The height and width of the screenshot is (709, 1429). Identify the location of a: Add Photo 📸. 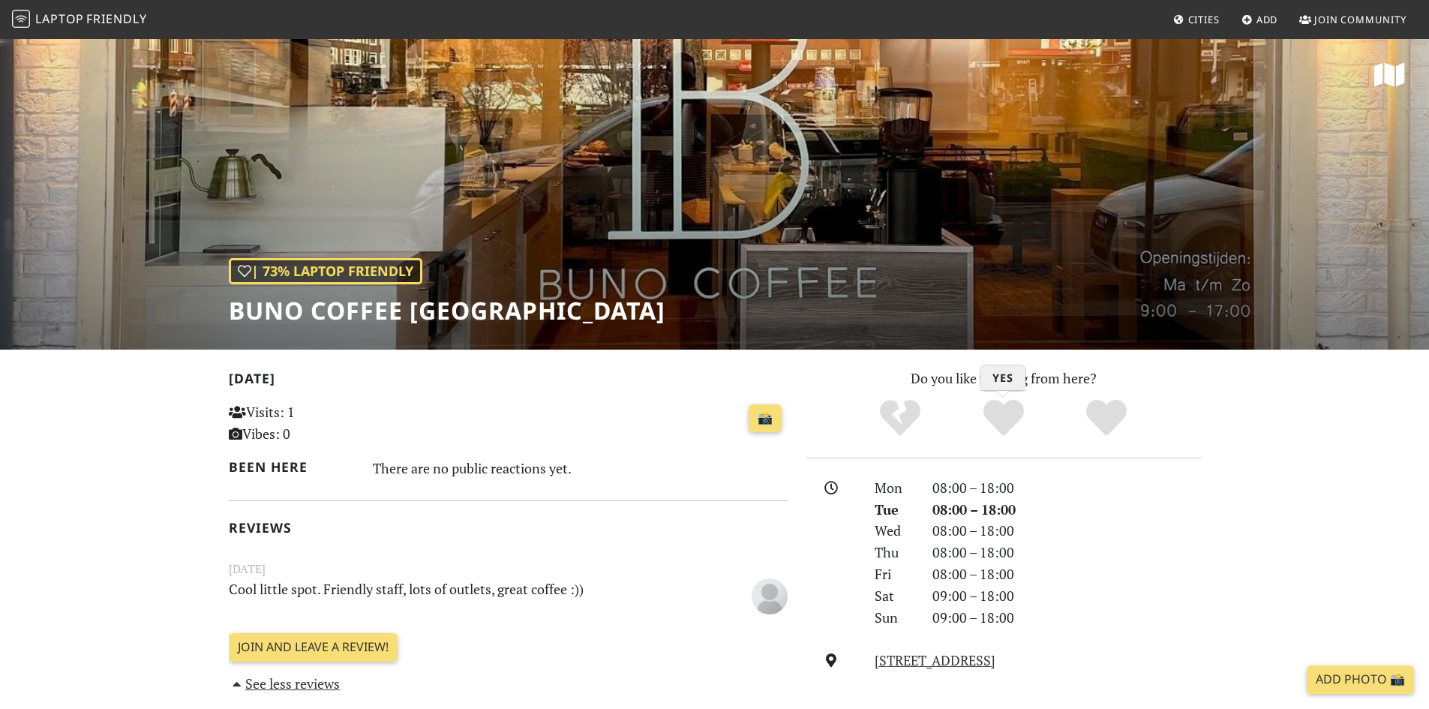
(1360, 680).